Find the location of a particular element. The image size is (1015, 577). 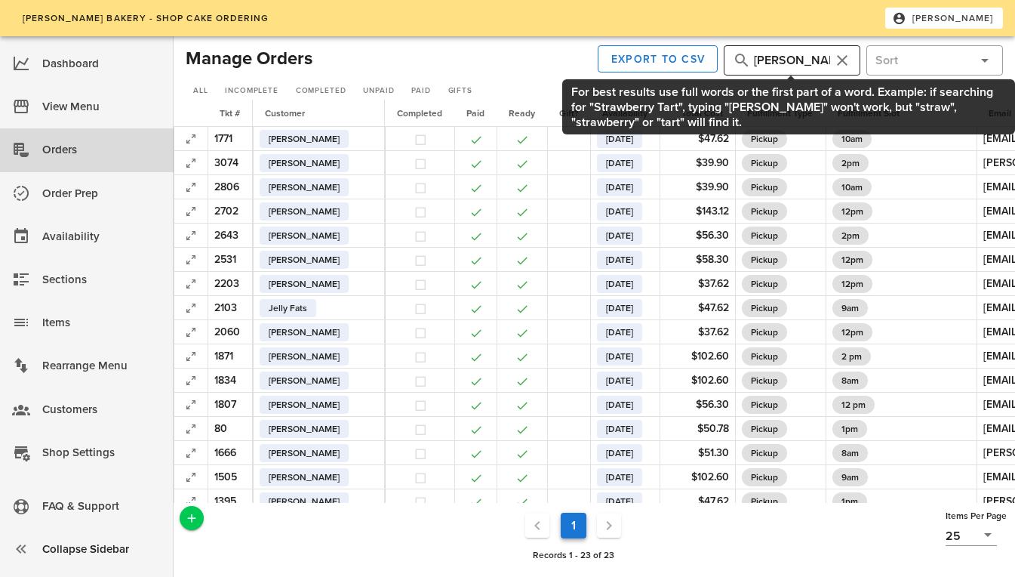

td: 2060 is located at coordinates (230, 332).